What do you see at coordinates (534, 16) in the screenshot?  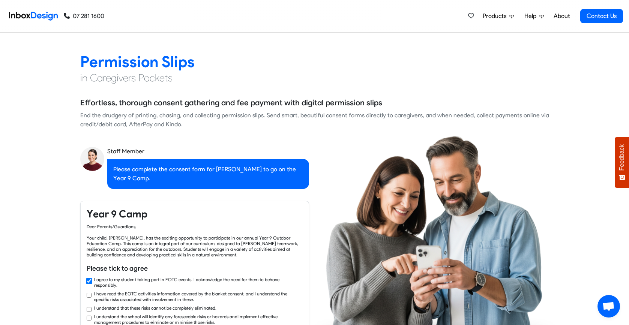 I see `a: Help` at bounding box center [534, 16].